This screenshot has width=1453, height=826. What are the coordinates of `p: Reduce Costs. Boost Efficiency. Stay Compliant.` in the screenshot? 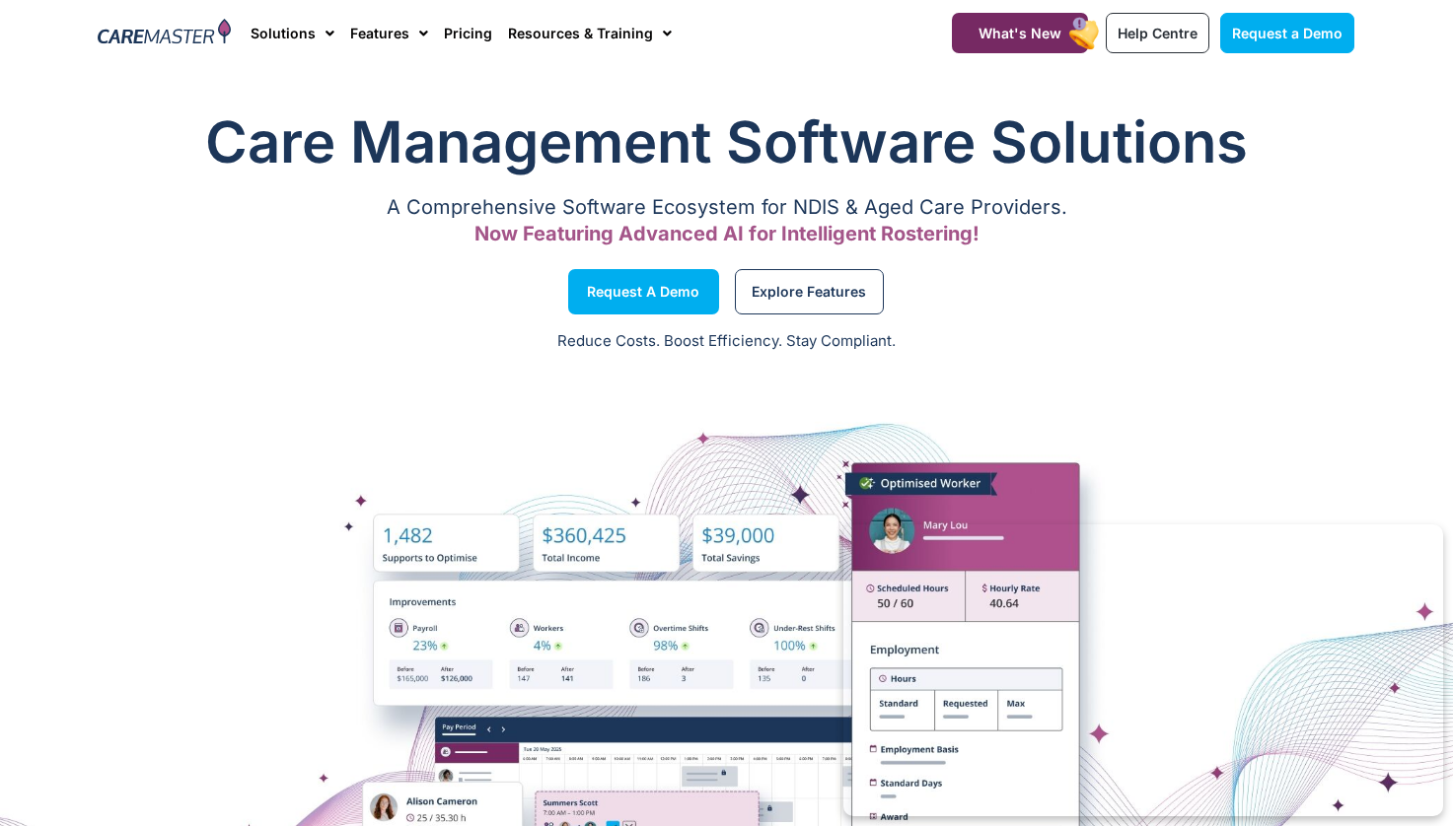 It's located at (726, 341).